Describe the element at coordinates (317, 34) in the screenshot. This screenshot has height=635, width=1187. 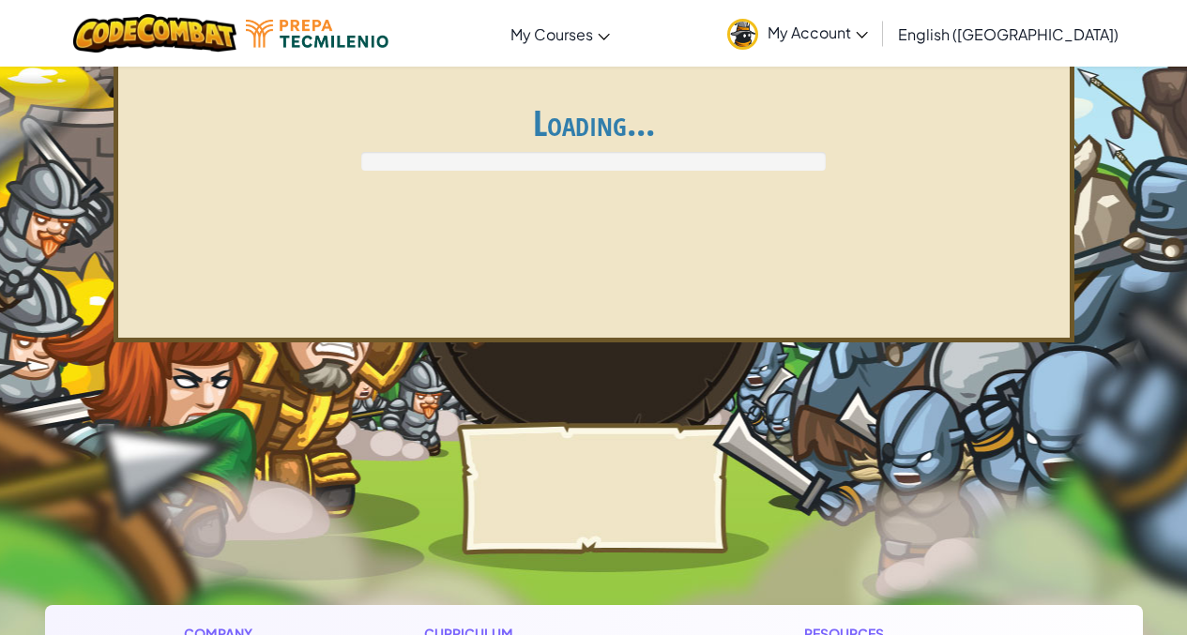
I see `img: Tecmilenio logo` at that location.